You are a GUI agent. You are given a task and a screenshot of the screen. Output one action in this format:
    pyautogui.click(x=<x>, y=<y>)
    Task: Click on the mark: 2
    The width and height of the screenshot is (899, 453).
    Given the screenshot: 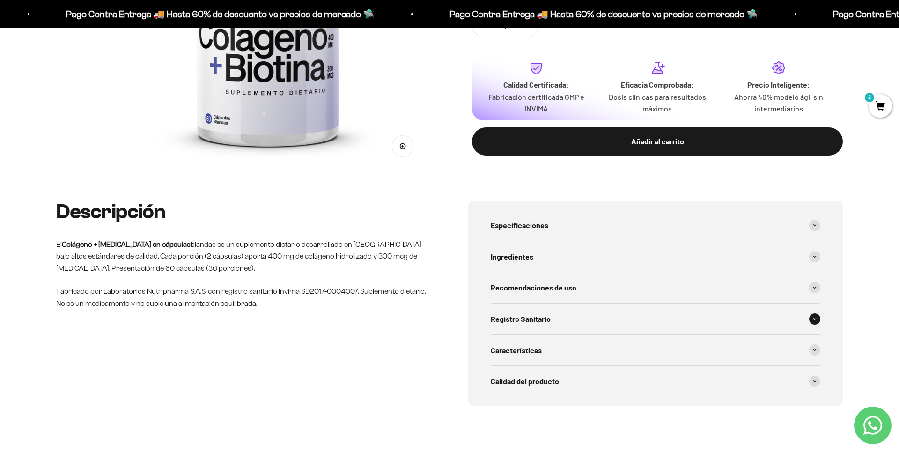 What is the action you would take?
    pyautogui.click(x=870, y=97)
    